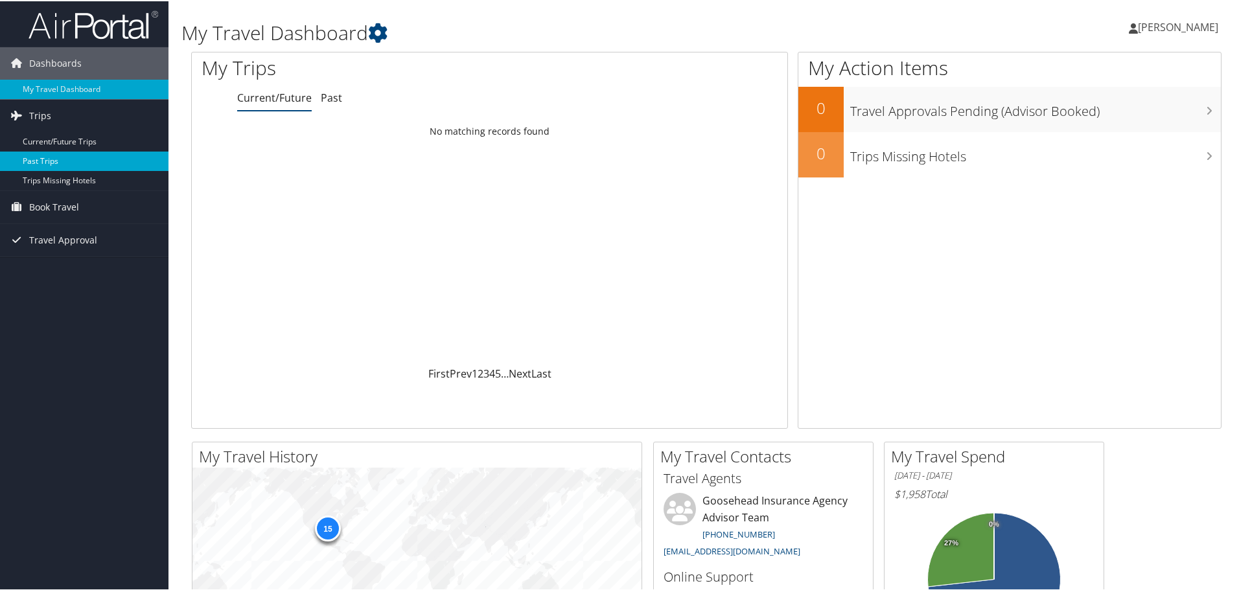  What do you see at coordinates (328, 528) in the screenshot?
I see `div: 15` at bounding box center [328, 528].